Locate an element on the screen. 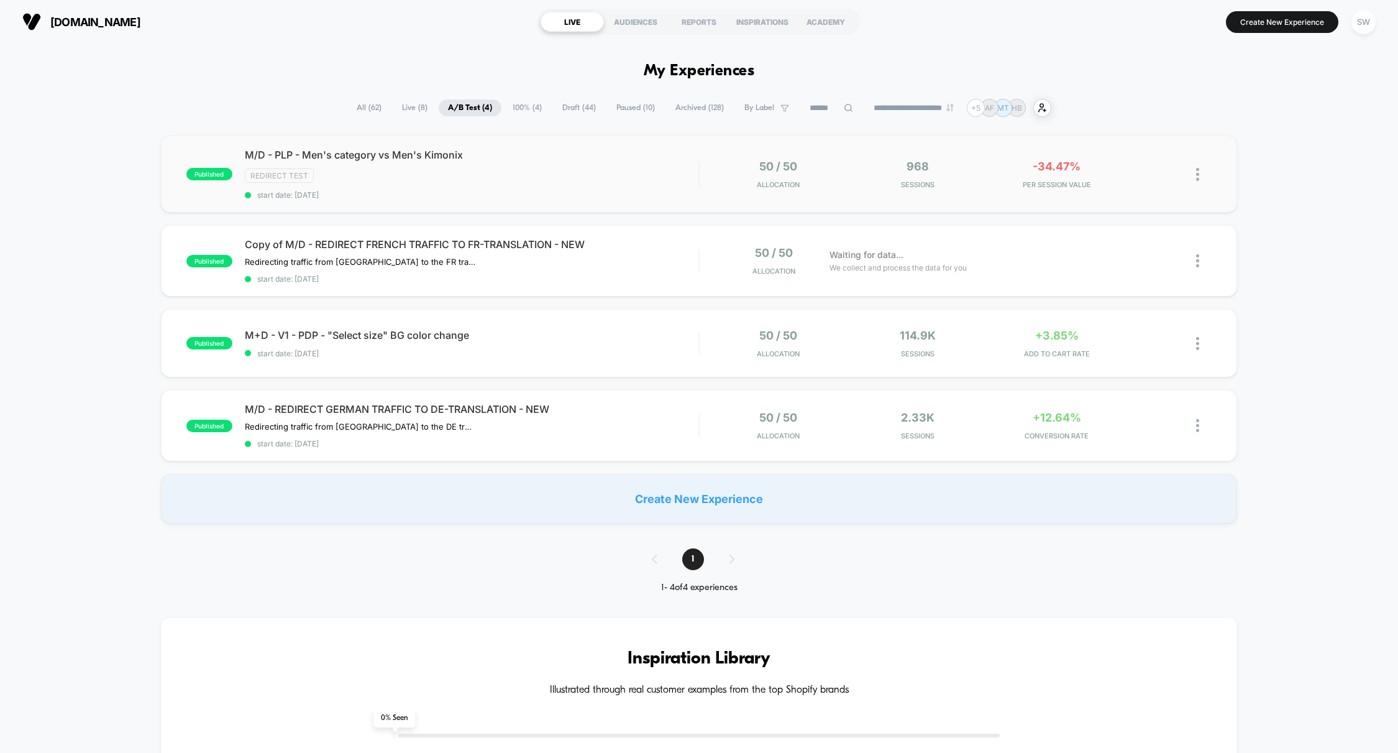 The image size is (1398, 753). span: Copy of M/D - REDIRECT FRENCH TRAFFIC TO FR-TRANSLATION - NEW is located at coordinates (472, 244).